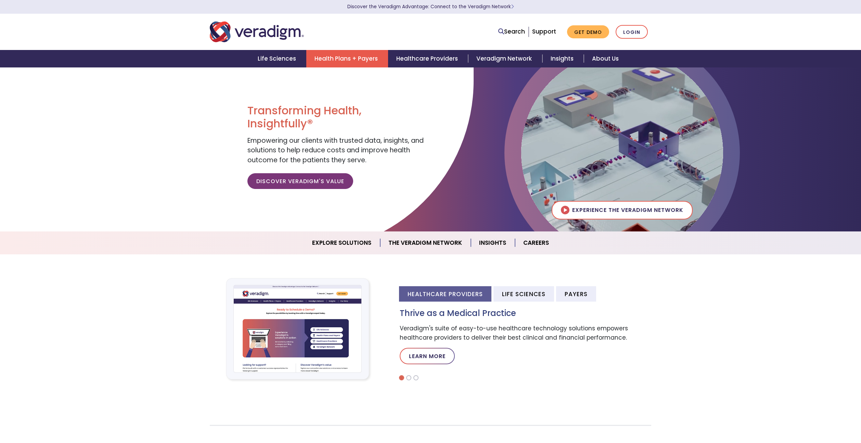 This screenshot has height=443, width=861. Describe the element at coordinates (576, 293) in the screenshot. I see `li: Payers` at that location.